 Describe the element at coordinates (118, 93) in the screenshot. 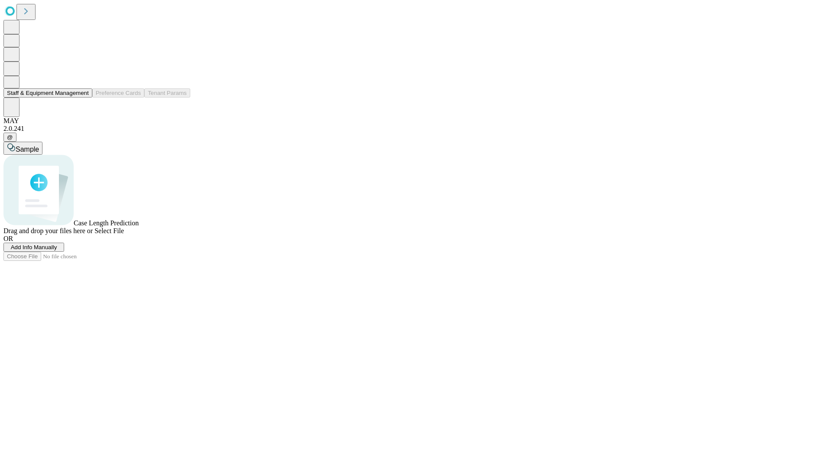

I see `button: Preference Cards` at that location.